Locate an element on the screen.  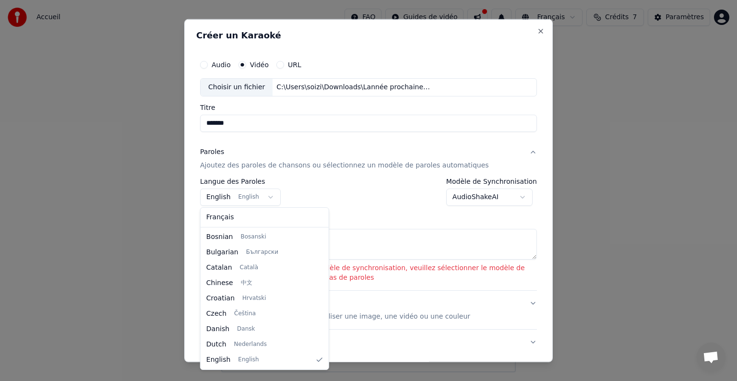
span: Hrvatski is located at coordinates (254, 299).